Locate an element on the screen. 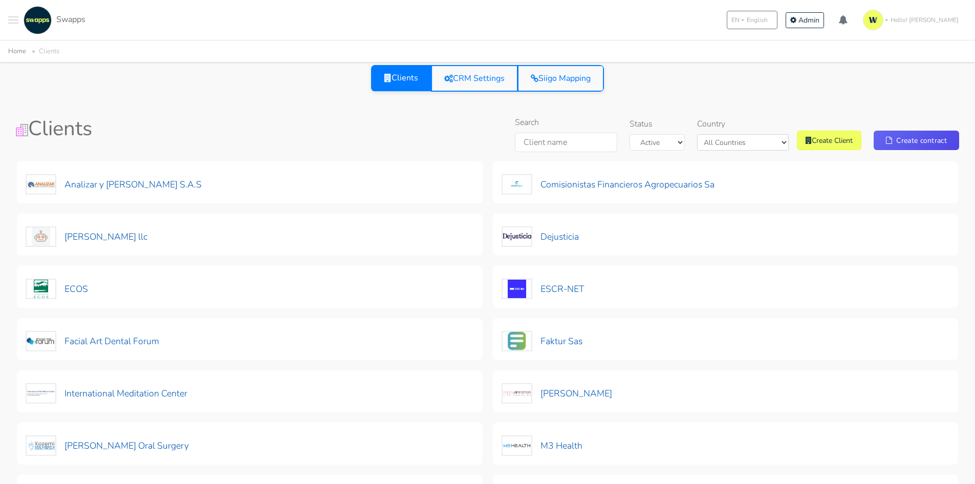 This screenshot has height=484, width=975. img: swapps-linkedin-v2.jpg is located at coordinates (37, 20).